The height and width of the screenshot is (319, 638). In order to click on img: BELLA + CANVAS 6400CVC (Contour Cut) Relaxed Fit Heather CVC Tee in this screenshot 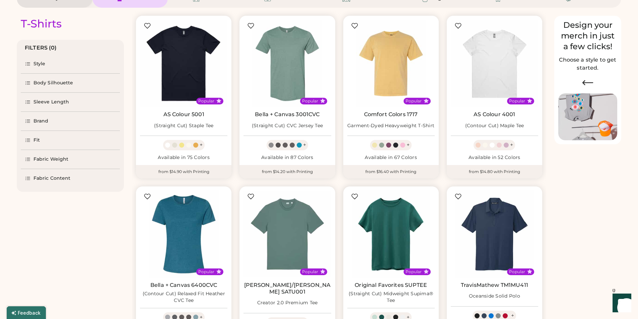, I will do `click(183, 234)`.